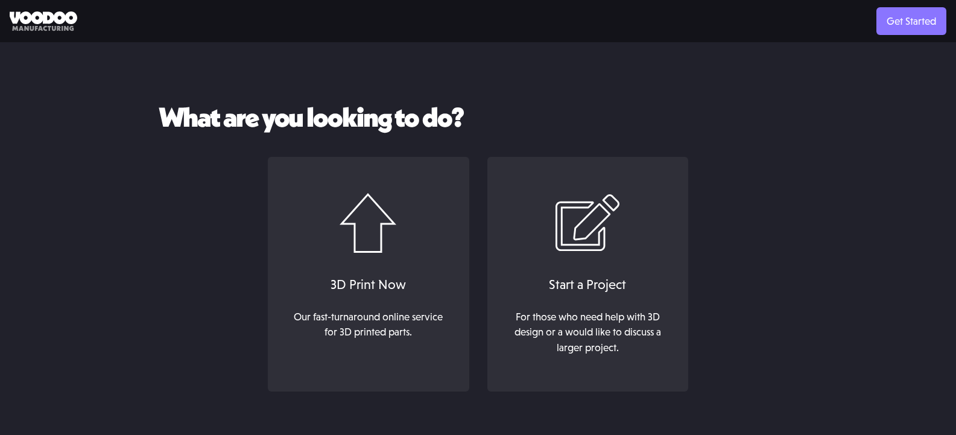 The image size is (956, 435). What do you see at coordinates (911, 21) in the screenshot?
I see `a: Get Started` at bounding box center [911, 21].